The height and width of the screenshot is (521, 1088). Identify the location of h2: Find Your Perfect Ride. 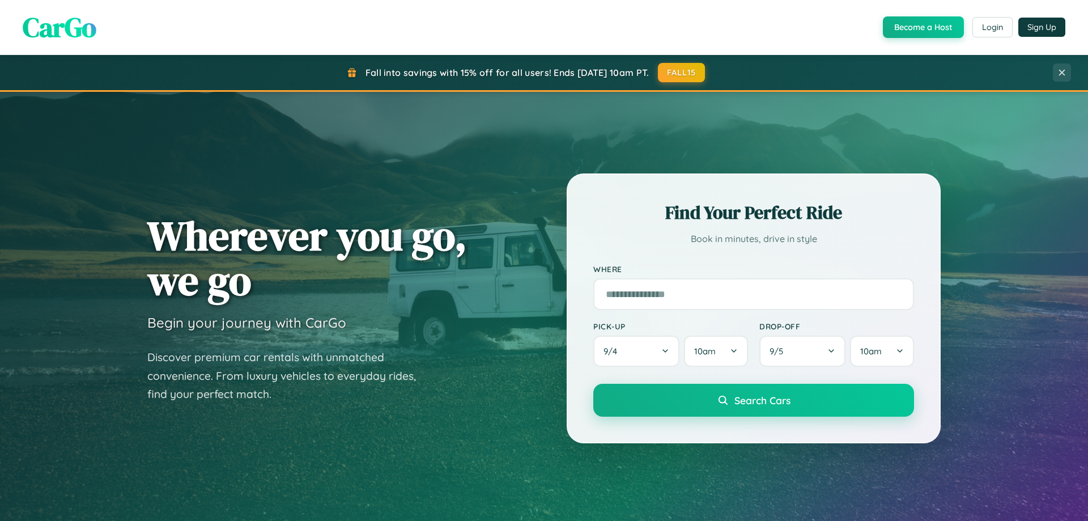
(754, 212).